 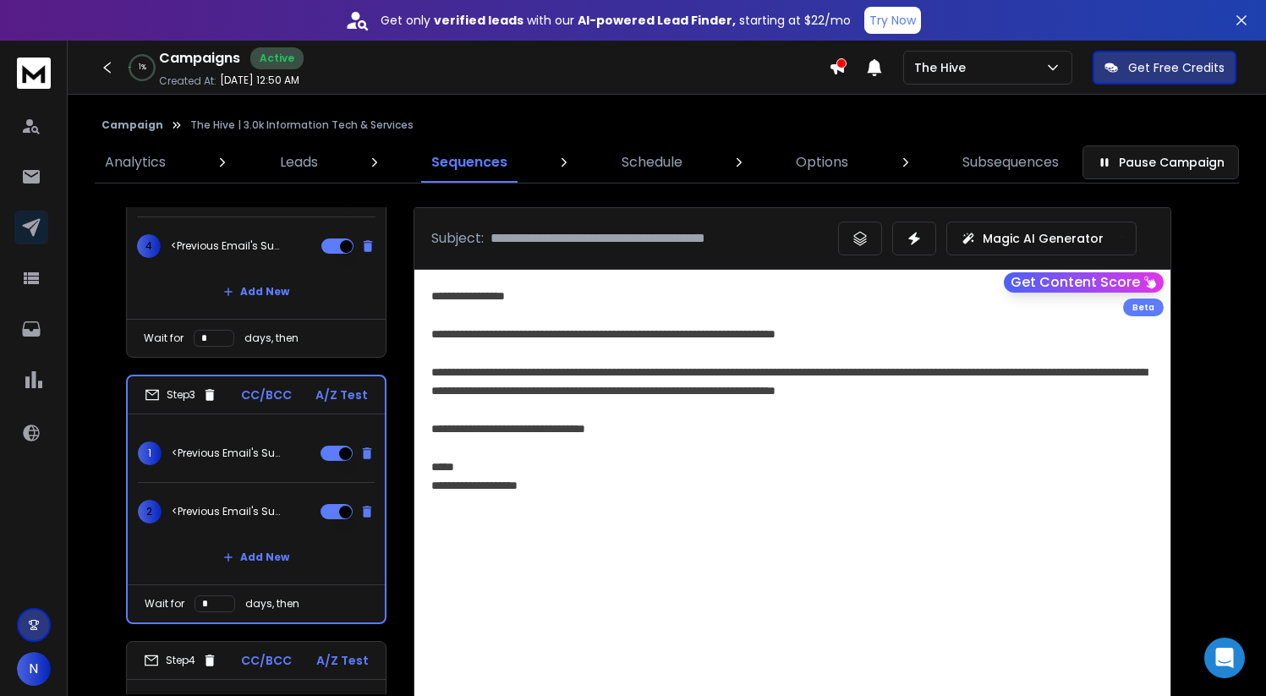 I want to click on p: The Hive | 3.0k Information Tech & Services, so click(x=302, y=125).